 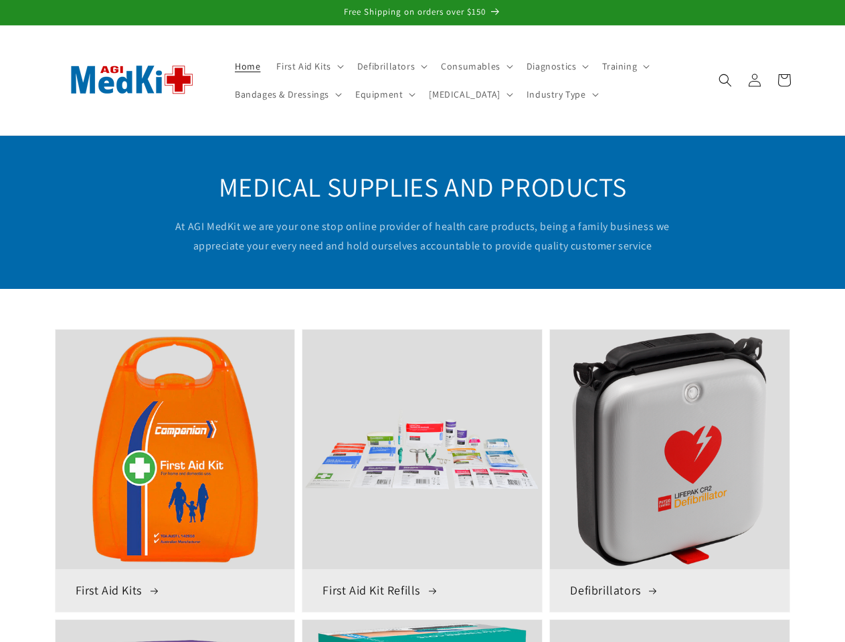 What do you see at coordinates (670, 449) in the screenshot?
I see `img: Defibrillators` at bounding box center [670, 449].